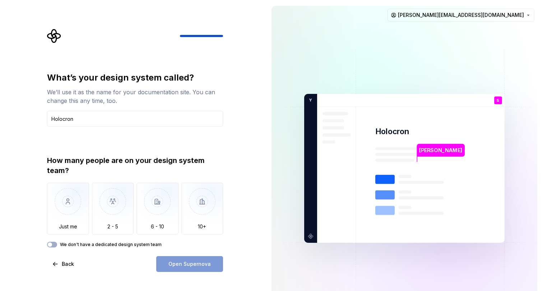 The image size is (543, 291). I want to click on span: Back, so click(68, 264).